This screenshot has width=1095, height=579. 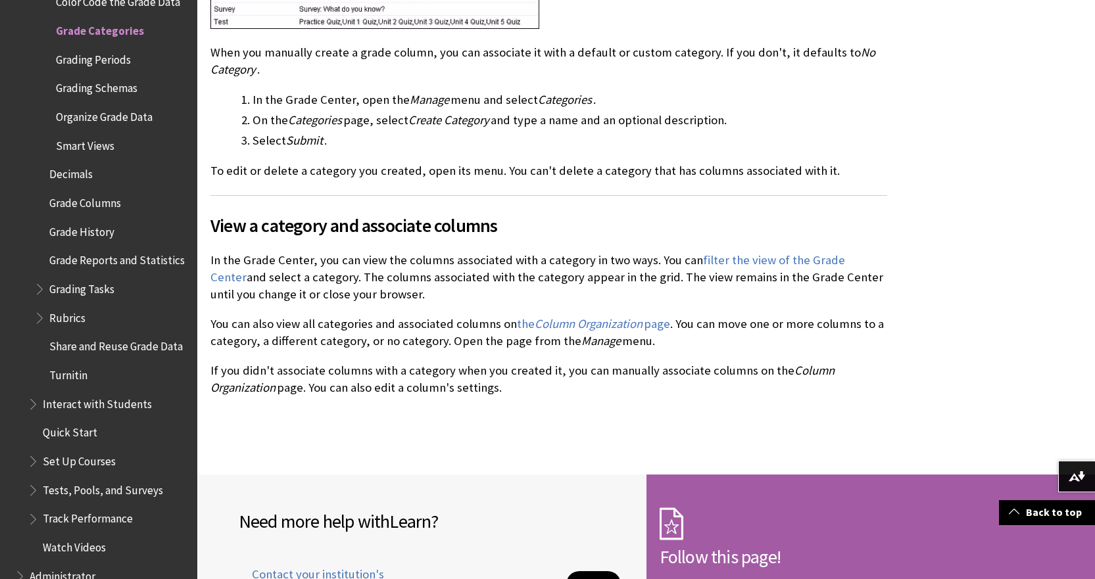 I want to click on span: Rubrics, so click(x=67, y=316).